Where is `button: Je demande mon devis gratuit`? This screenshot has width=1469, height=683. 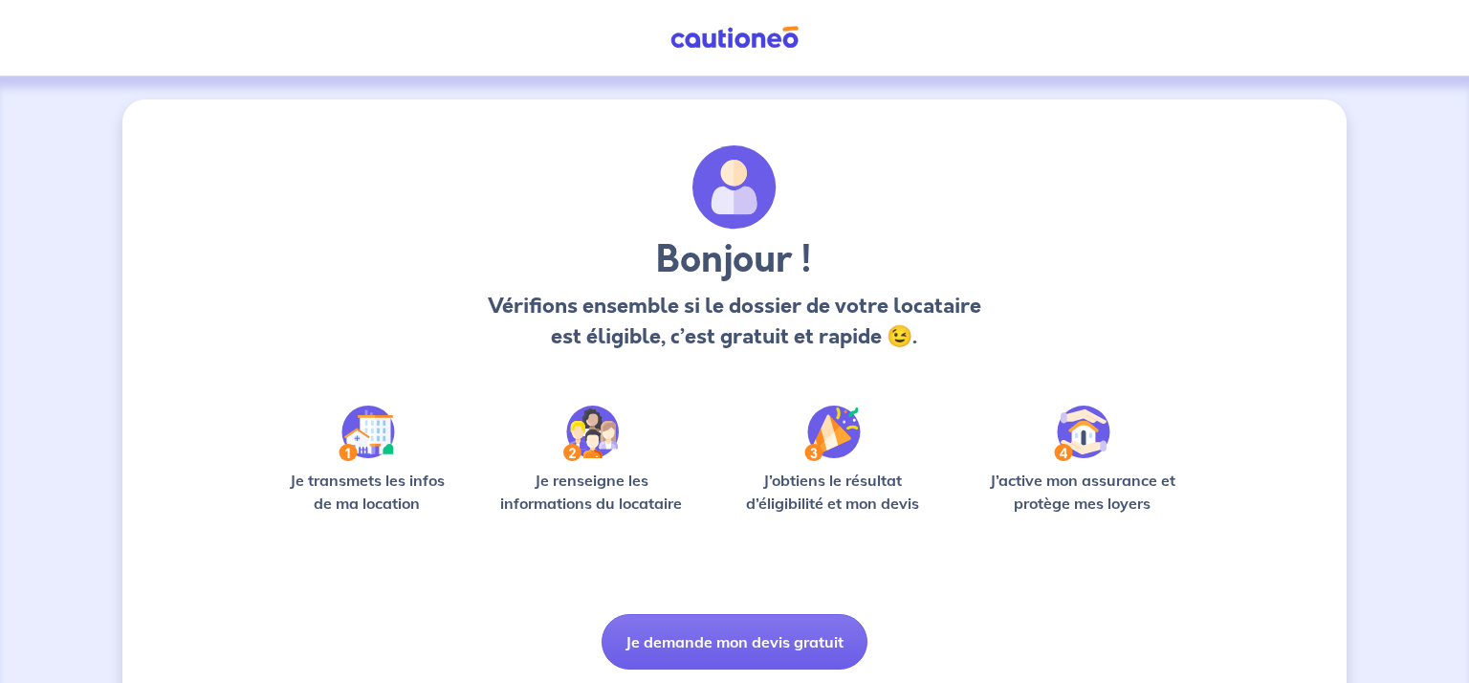 button: Je demande mon devis gratuit is located at coordinates (735, 642).